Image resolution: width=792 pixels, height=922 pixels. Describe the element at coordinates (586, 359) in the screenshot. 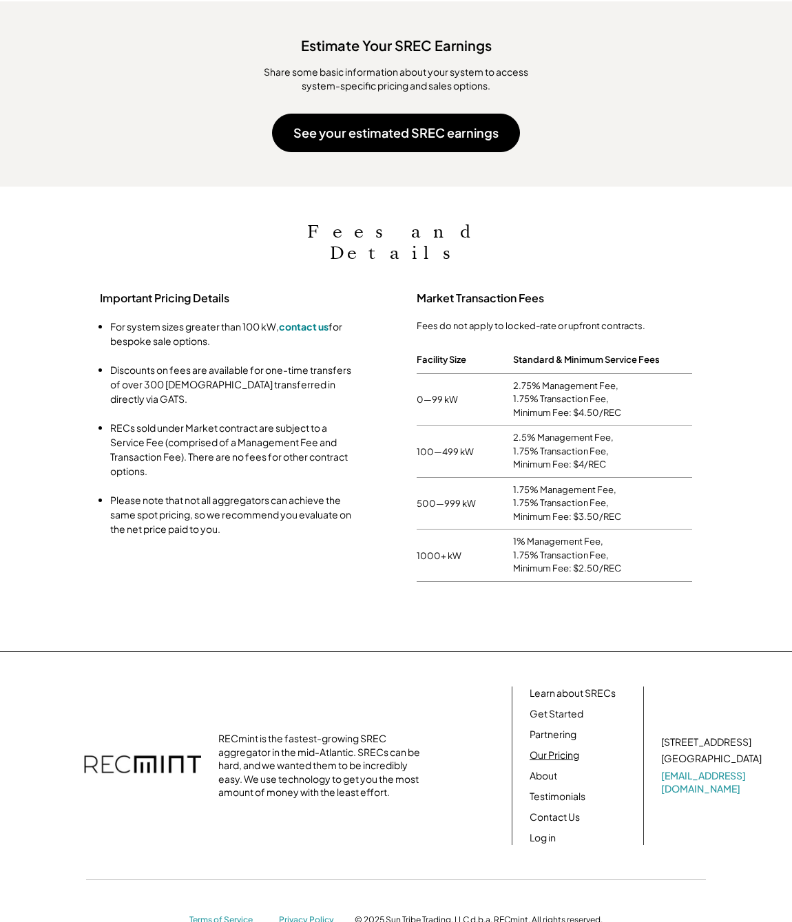

I see `div: Standard & Minimum Service Fees` at that location.